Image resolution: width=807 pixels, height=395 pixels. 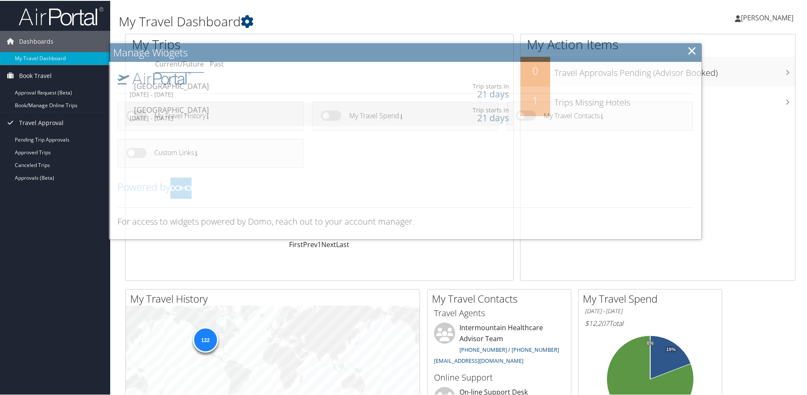 What do you see at coordinates (405, 187) in the screenshot?
I see `h2: Powered by` at bounding box center [405, 187].